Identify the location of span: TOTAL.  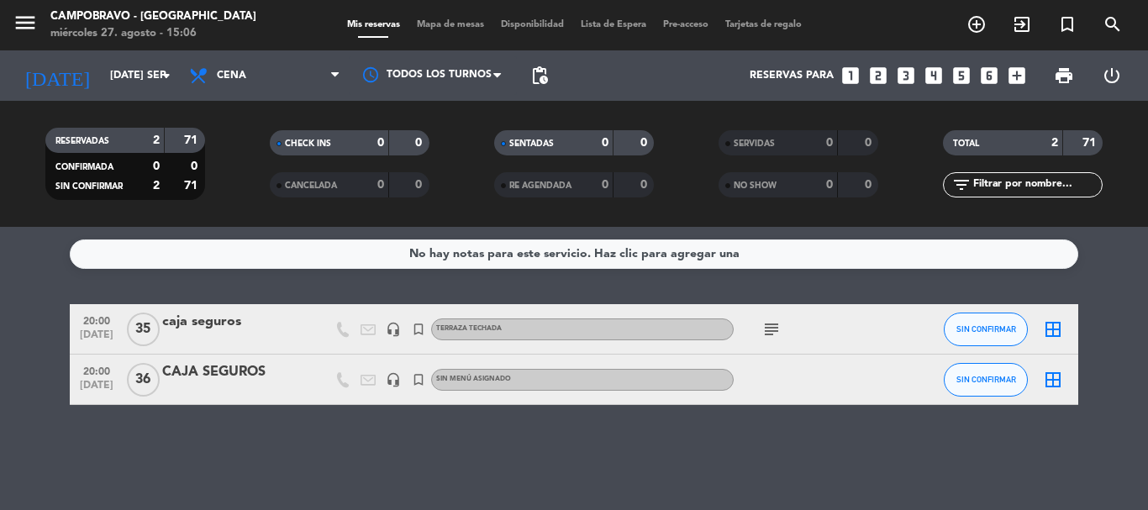
(966, 144).